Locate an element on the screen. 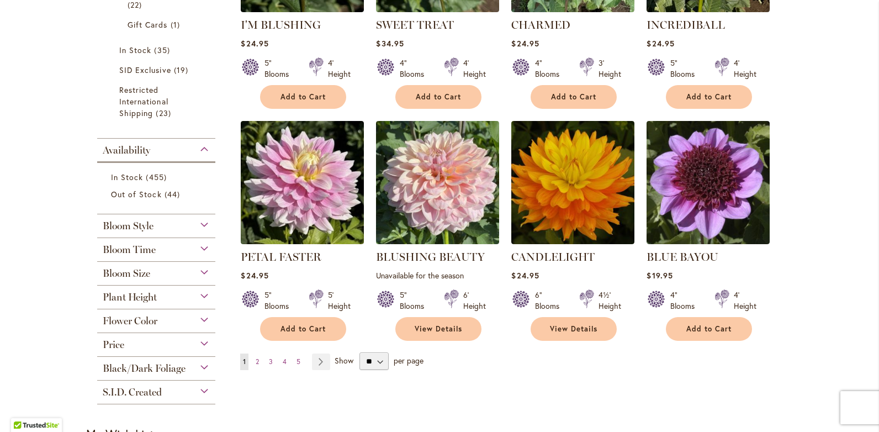 The height and width of the screenshot is (432, 879). span: $19.95 is located at coordinates (659, 275).